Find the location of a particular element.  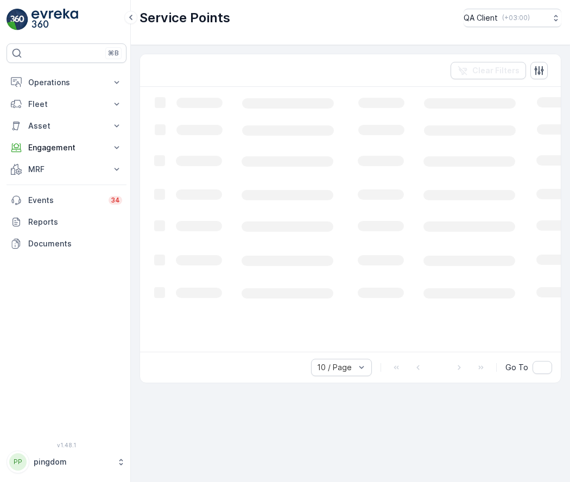

p: Documents is located at coordinates (75, 244).